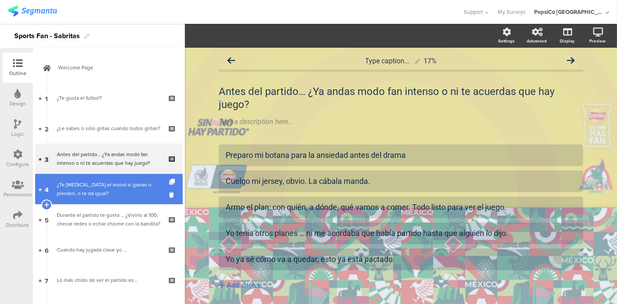  What do you see at coordinates (537, 41) in the screenshot?
I see `div: Advanced` at bounding box center [537, 41].